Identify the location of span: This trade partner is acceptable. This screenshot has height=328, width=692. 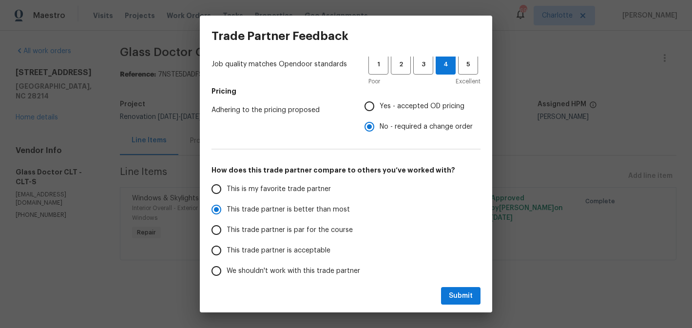
(278, 251).